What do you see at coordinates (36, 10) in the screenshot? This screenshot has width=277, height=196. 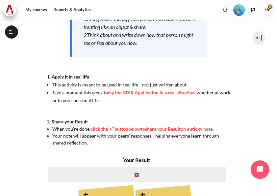 I see `a: My courses` at bounding box center [36, 10].